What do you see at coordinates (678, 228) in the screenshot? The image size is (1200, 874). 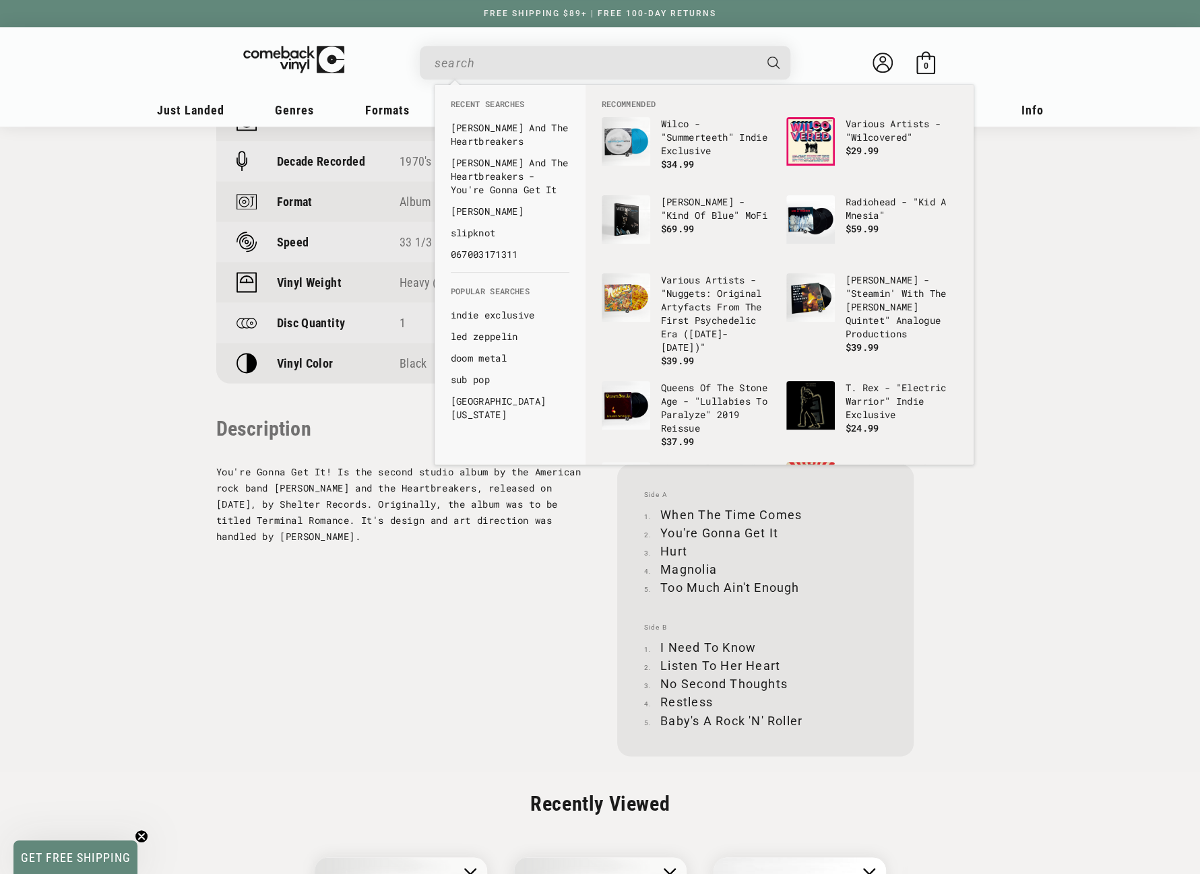 I see `span: $69.99` at bounding box center [678, 228].